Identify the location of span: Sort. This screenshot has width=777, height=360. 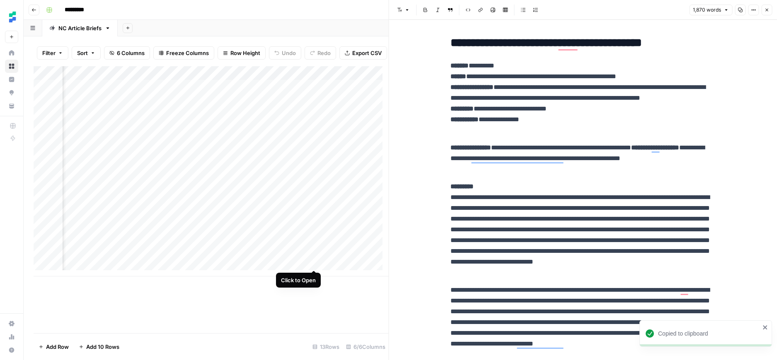
(82, 53).